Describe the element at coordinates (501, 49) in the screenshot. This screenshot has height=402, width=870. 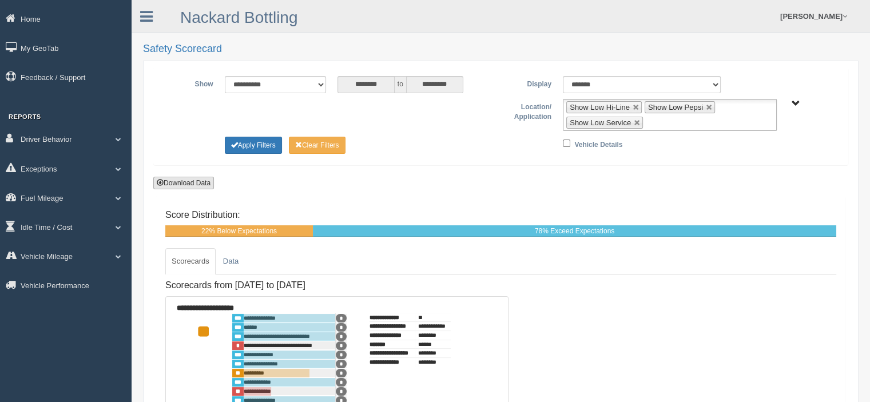
I see `h2: Safety Scorecard` at that location.